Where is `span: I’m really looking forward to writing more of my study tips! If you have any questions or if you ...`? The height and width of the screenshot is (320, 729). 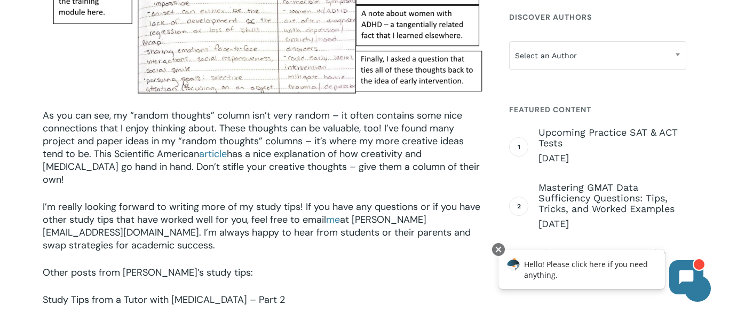
span: I’m really looking forward to writing more of my study tips! If you have any questions or if you ... is located at coordinates (262, 213).